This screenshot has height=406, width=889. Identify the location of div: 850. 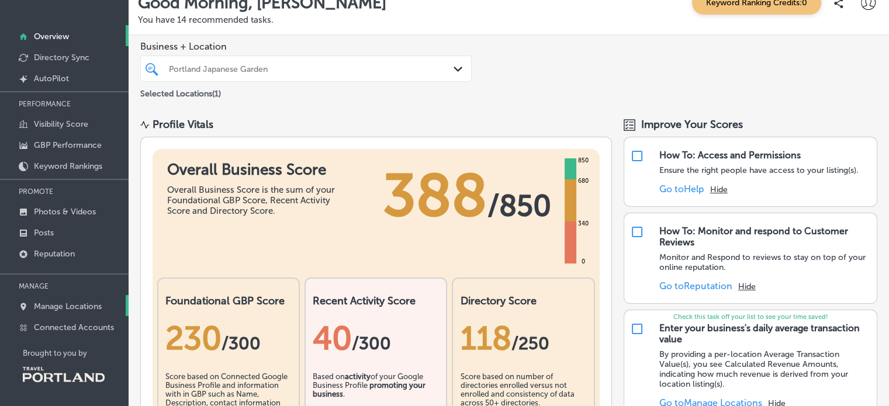
(584, 161).